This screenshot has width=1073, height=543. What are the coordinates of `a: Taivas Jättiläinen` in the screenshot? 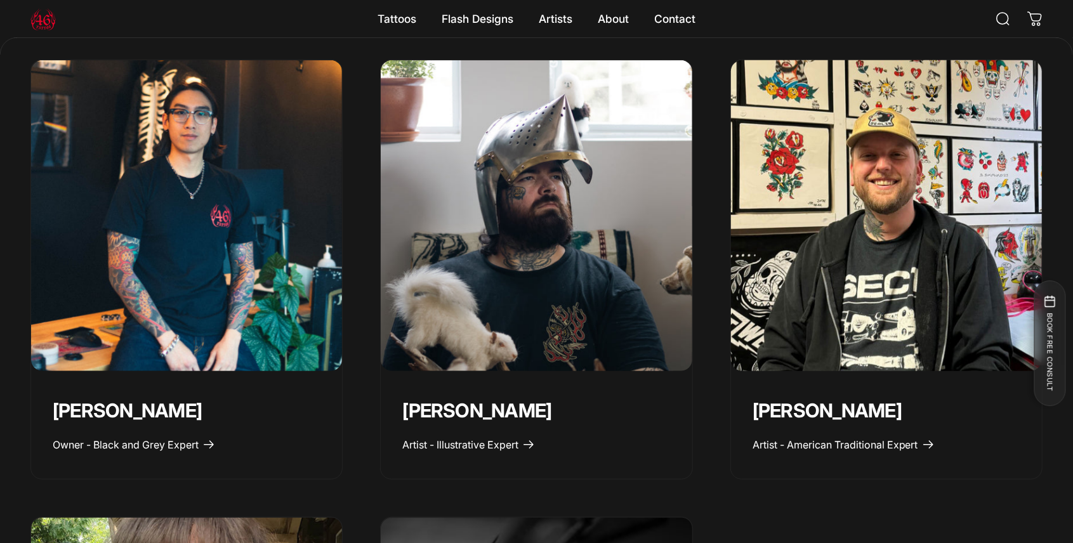 It's located at (536, 216).